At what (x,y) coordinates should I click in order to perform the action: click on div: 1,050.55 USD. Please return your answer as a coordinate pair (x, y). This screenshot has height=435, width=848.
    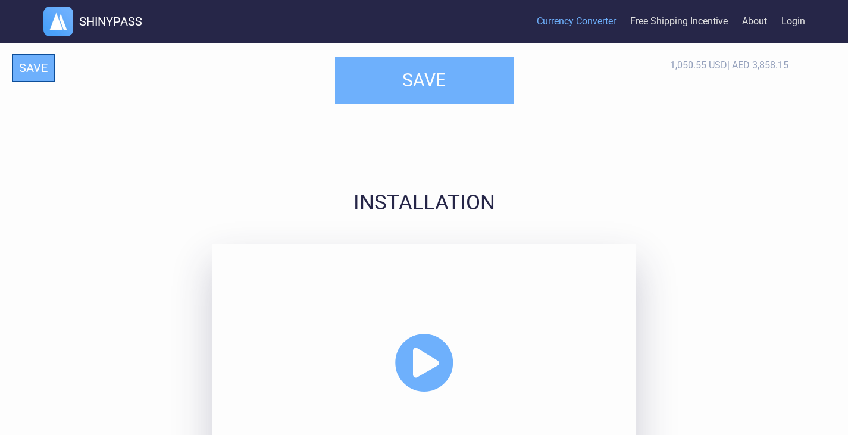
    Looking at the image, I should click on (729, 65).